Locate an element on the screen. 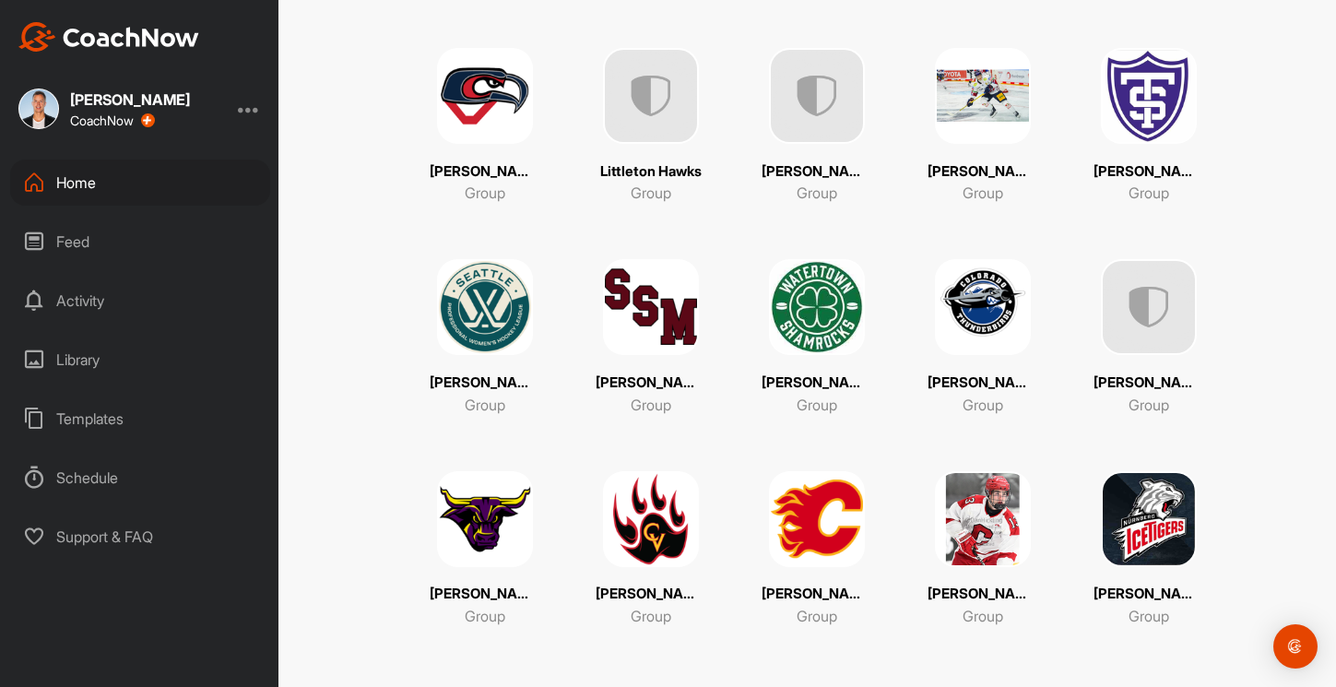 This screenshot has height=687, width=1336. img: square_fd5554bb46962228731145fbcb7a2602.png is located at coordinates (485, 96).